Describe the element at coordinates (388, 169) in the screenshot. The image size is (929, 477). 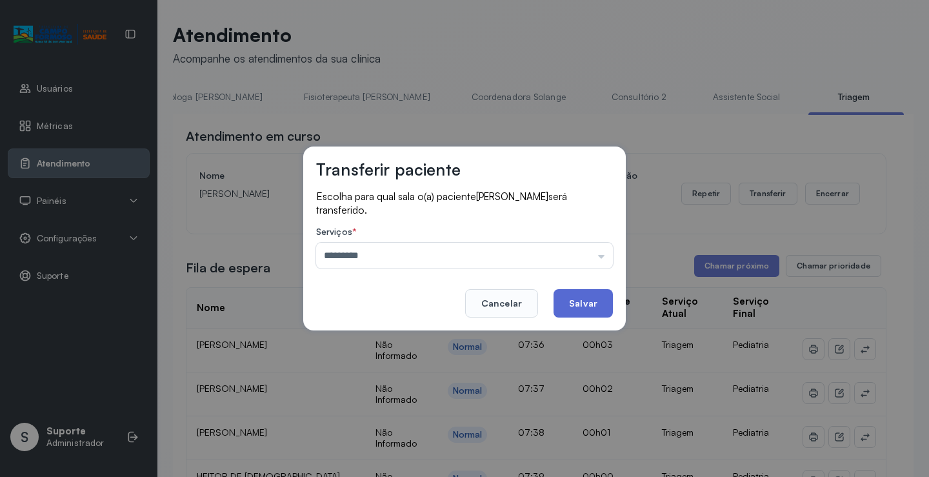
I see `h3: Transferir paciente` at that location.